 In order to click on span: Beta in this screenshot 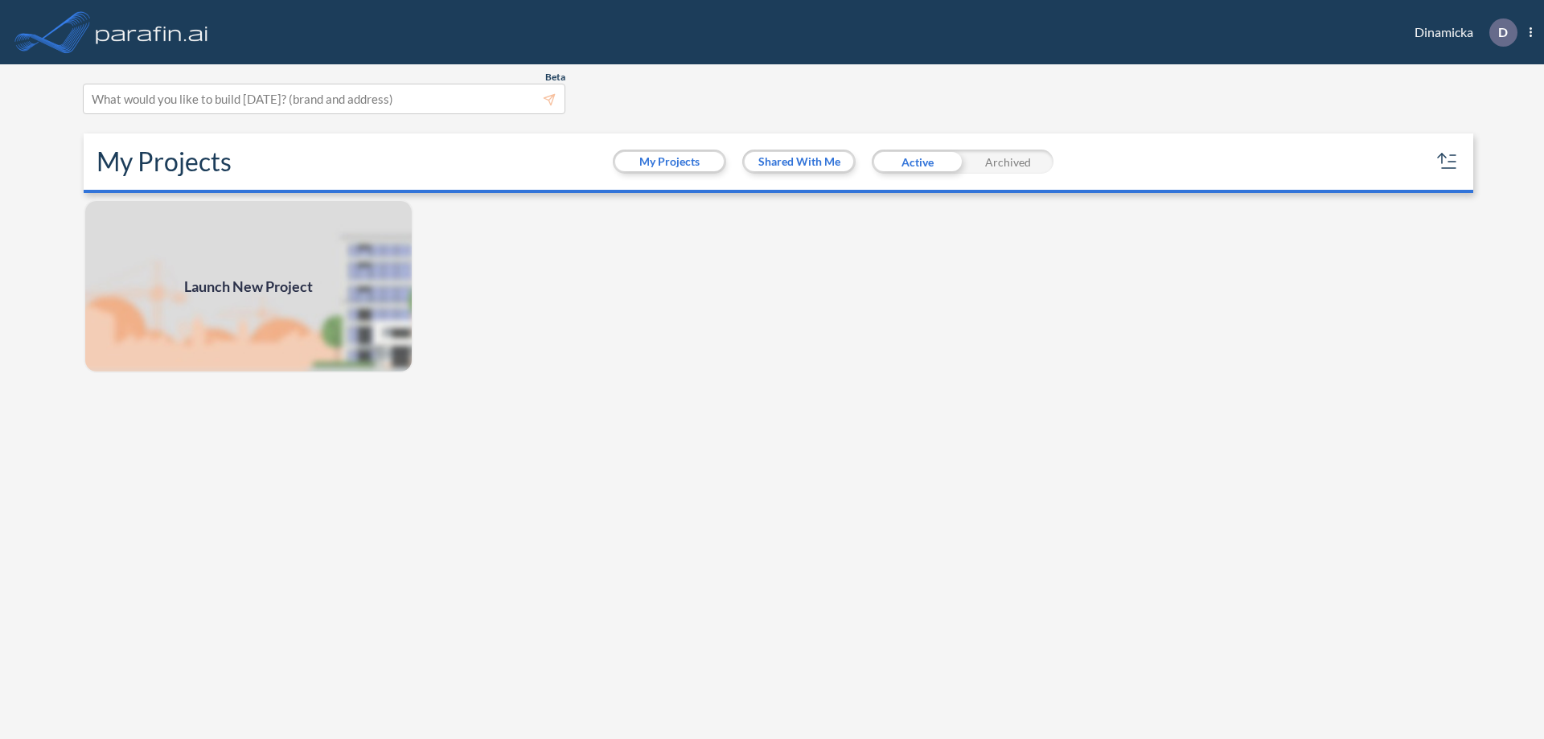, I will do `click(555, 77)`.